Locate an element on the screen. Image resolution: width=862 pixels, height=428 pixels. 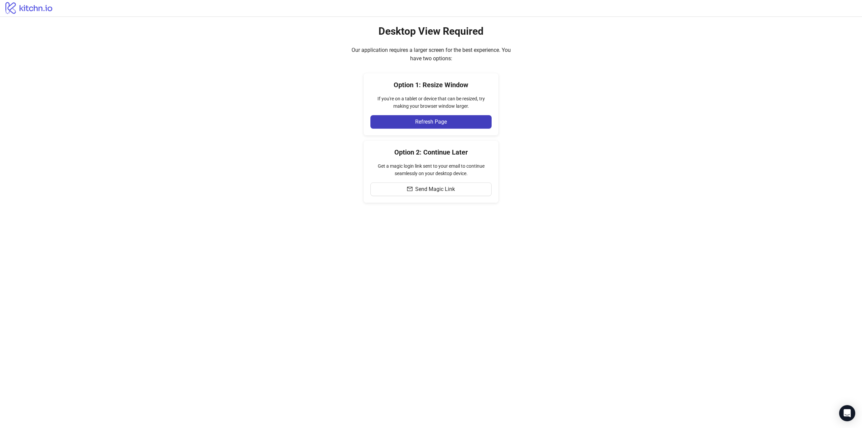
div: If you're on a tablet or device that can be resized, try making your browser window larger. is located at coordinates (431, 102).